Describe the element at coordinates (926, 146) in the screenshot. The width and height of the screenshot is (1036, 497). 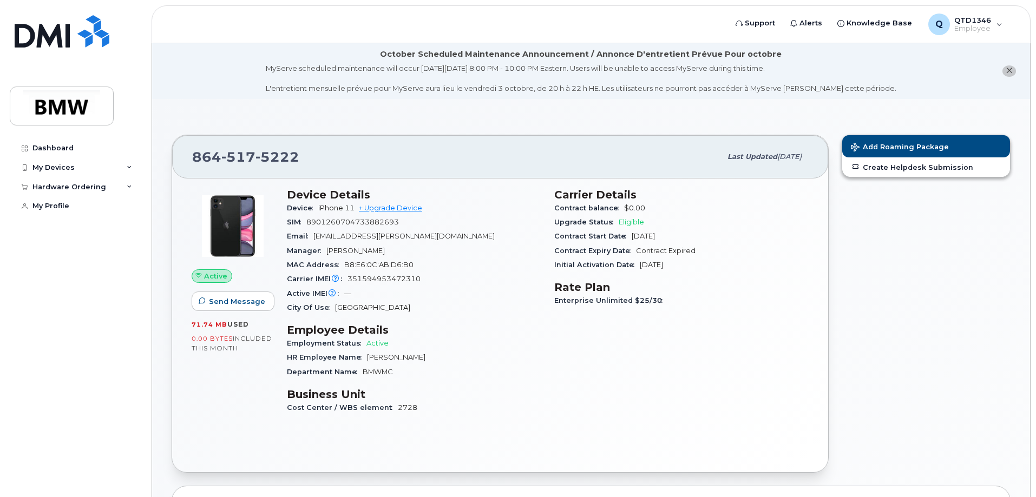
I see `button: Add Roaming Package` at that location.